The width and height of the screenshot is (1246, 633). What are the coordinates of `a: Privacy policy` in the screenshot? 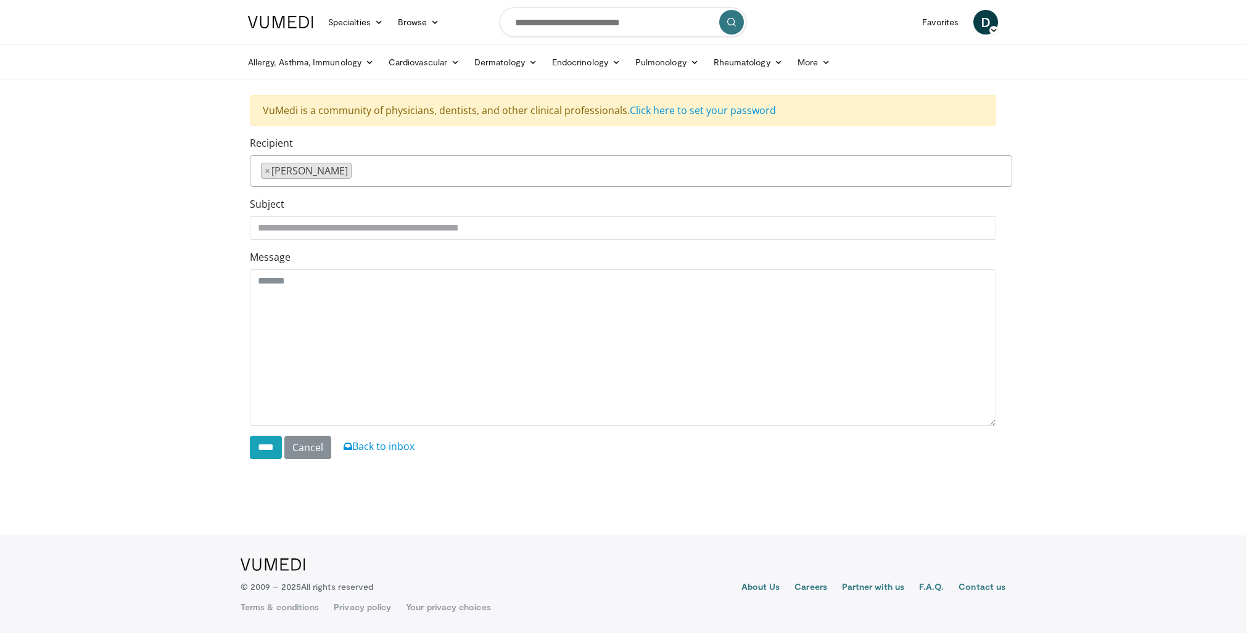 It's located at (362, 608).